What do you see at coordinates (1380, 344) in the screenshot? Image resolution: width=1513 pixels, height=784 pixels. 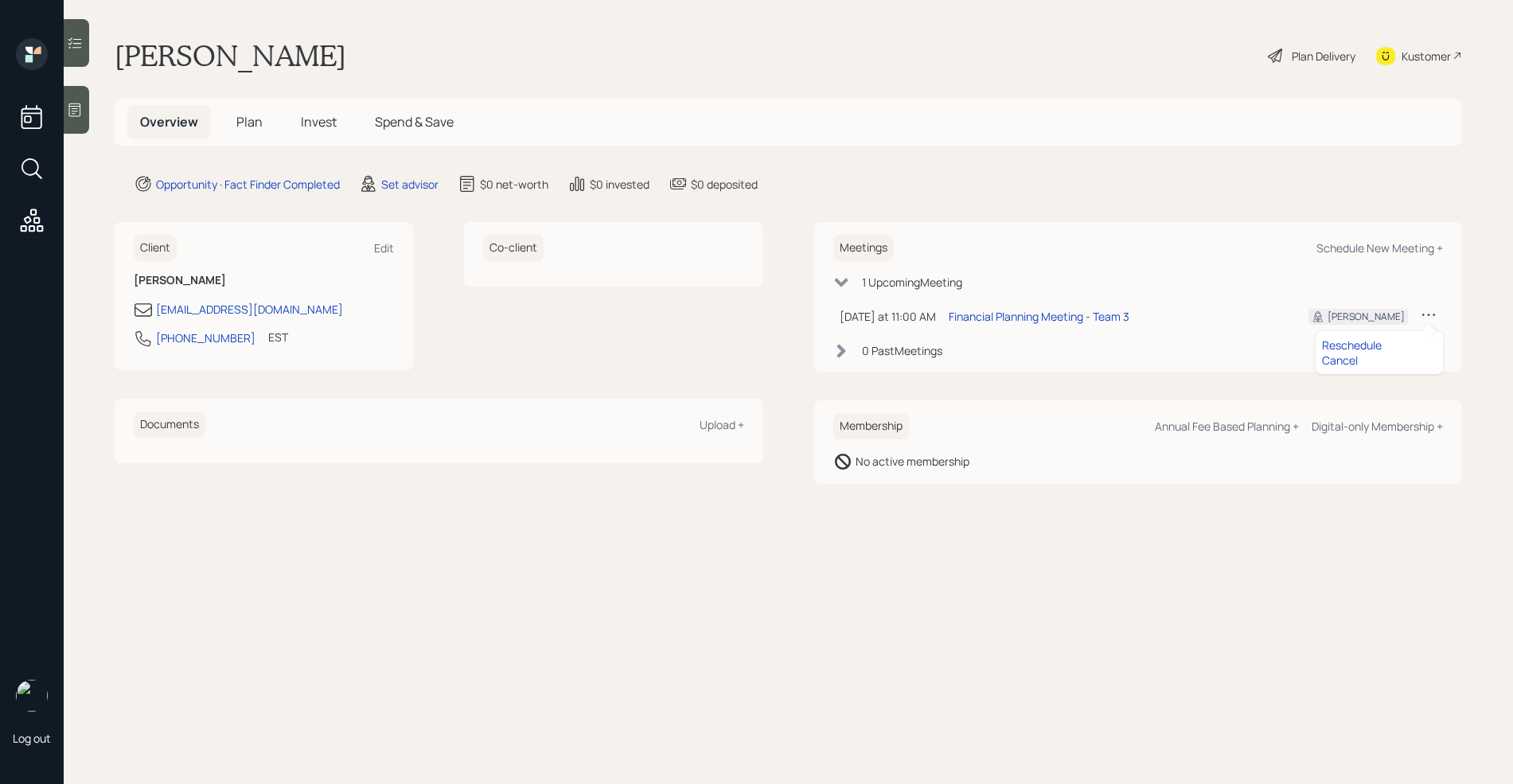 I see `div: Reschedule` at bounding box center [1380, 344].